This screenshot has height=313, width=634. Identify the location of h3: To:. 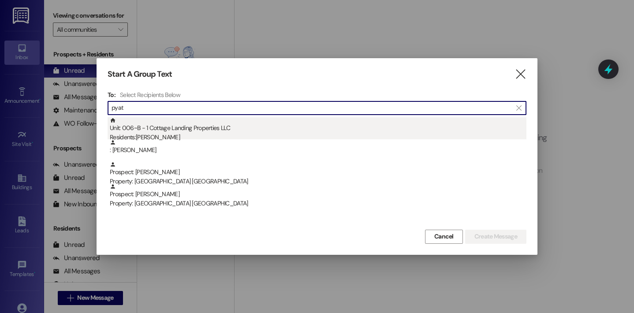
(111, 95).